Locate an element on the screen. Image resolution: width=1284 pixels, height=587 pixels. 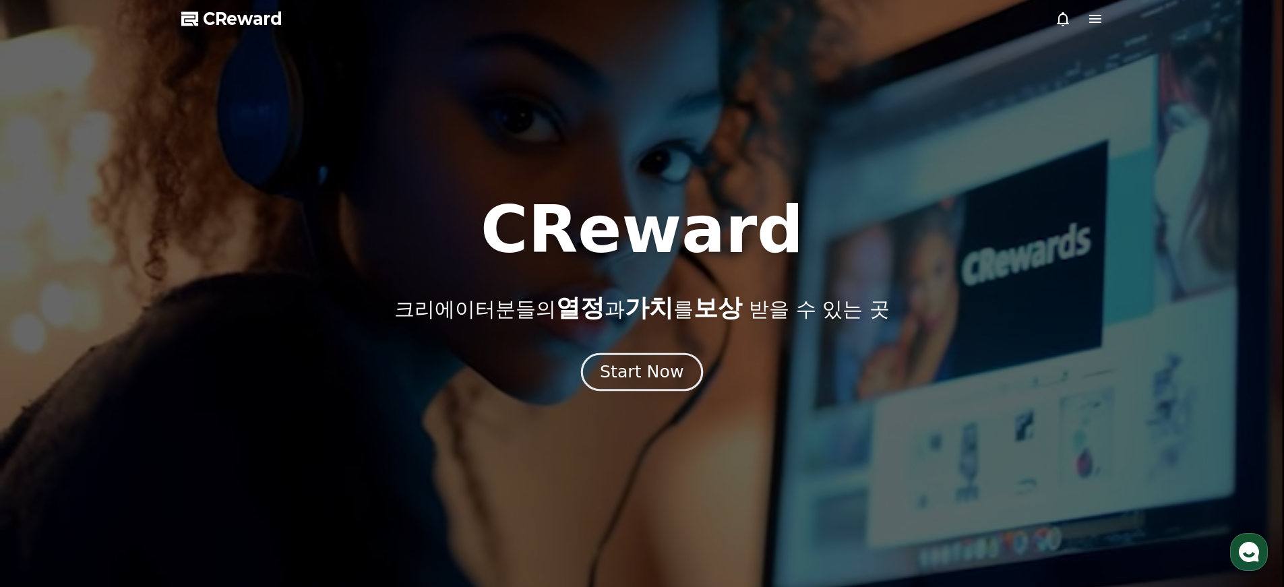
a: 대화 is located at coordinates (131, 444).